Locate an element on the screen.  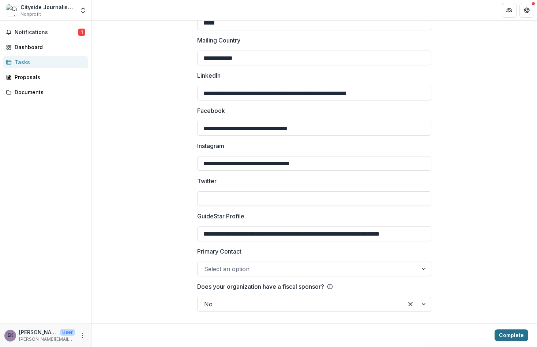
button: More is located at coordinates (82, 335).